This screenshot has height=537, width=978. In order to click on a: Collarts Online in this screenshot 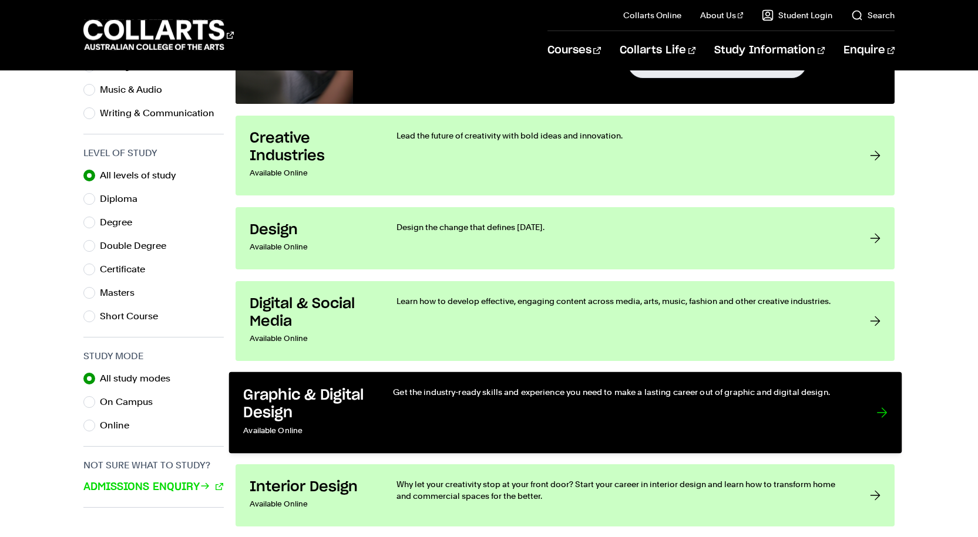, I will do `click(652, 15)`.